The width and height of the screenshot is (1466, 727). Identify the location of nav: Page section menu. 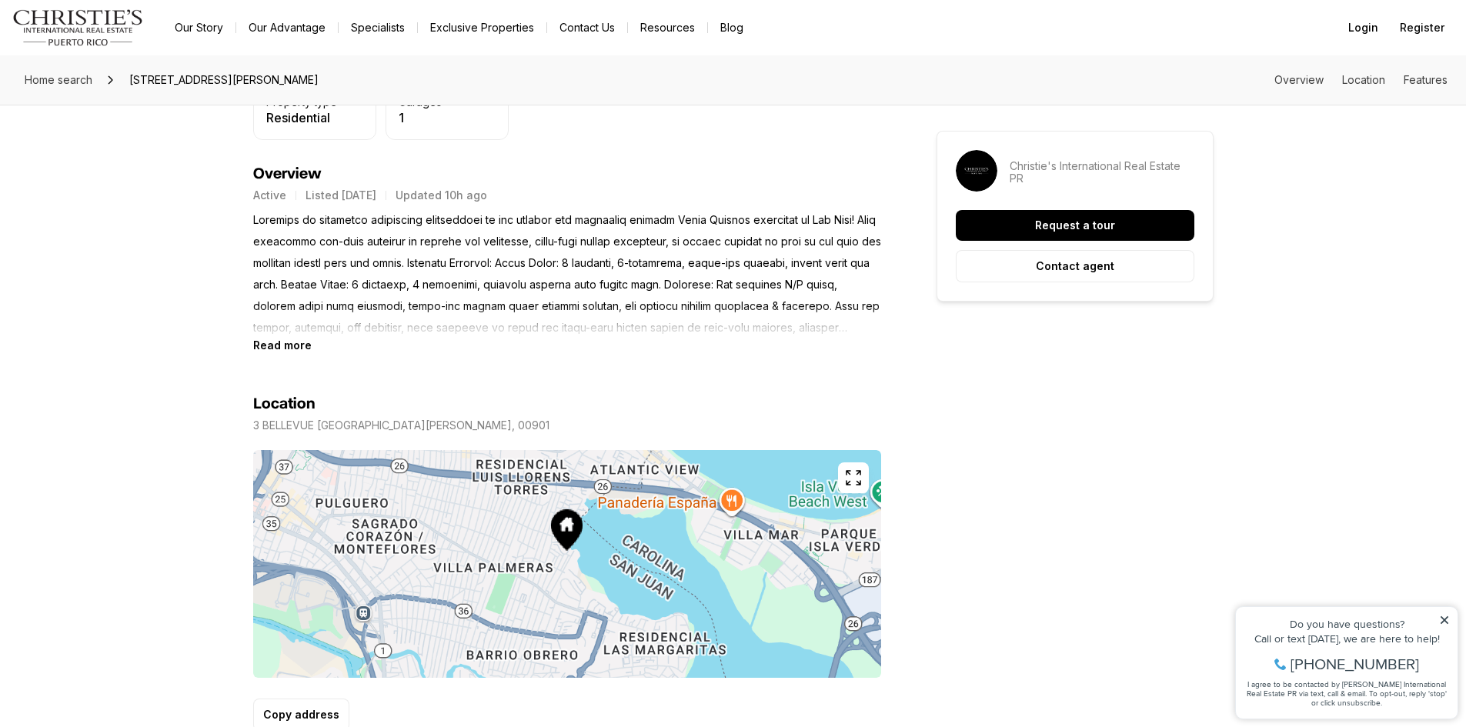
(1361, 80).